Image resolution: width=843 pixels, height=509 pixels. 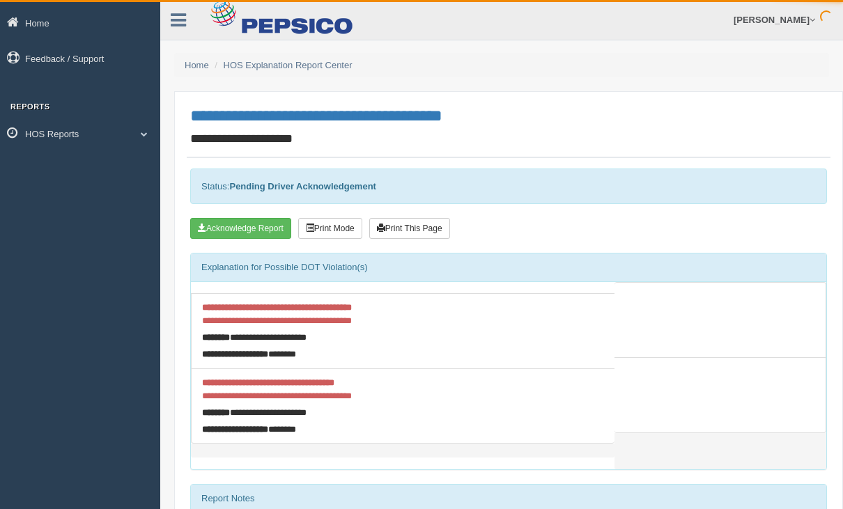 What do you see at coordinates (410, 229) in the screenshot?
I see `button: Print This Page` at bounding box center [410, 229].